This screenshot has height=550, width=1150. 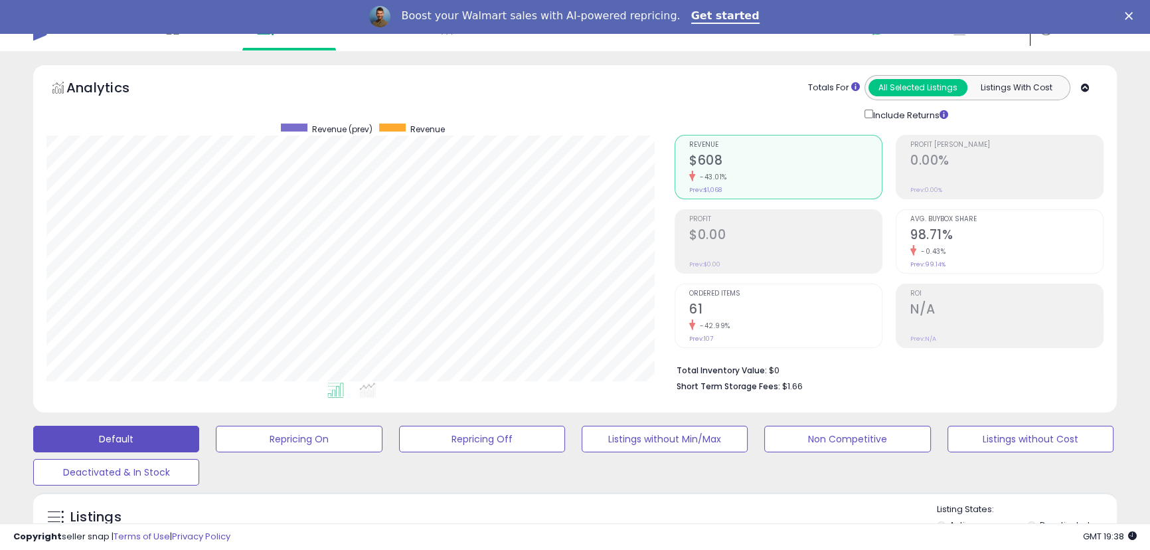 I want to click on small: Prev: 99.14%, so click(x=928, y=264).